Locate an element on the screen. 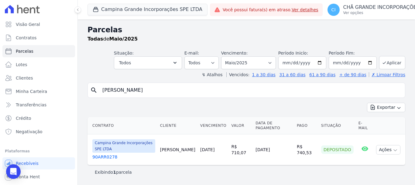 The image size is (415, 185). a: Ver detalhes is located at coordinates (305, 10).